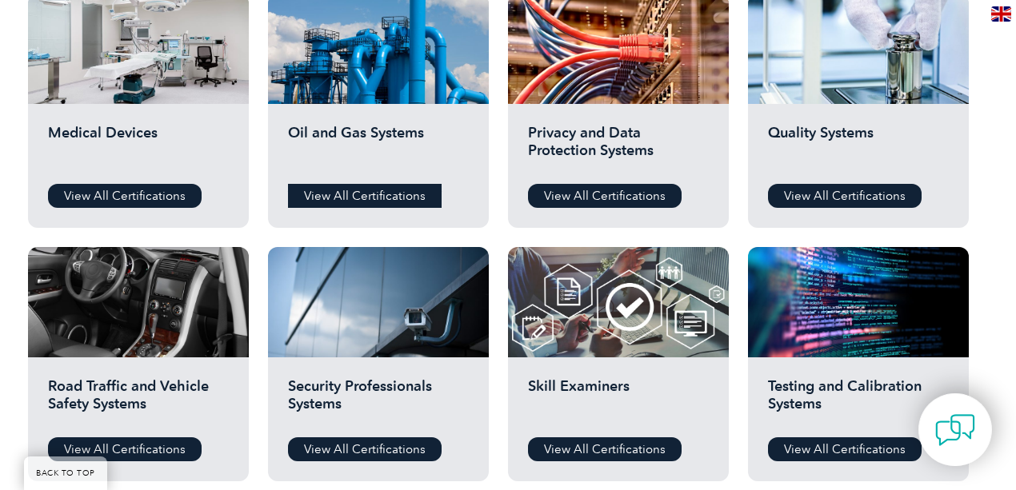 This screenshot has width=1016, height=490. Describe the element at coordinates (378, 402) in the screenshot. I see `h2: Security Professionals Systems` at that location.